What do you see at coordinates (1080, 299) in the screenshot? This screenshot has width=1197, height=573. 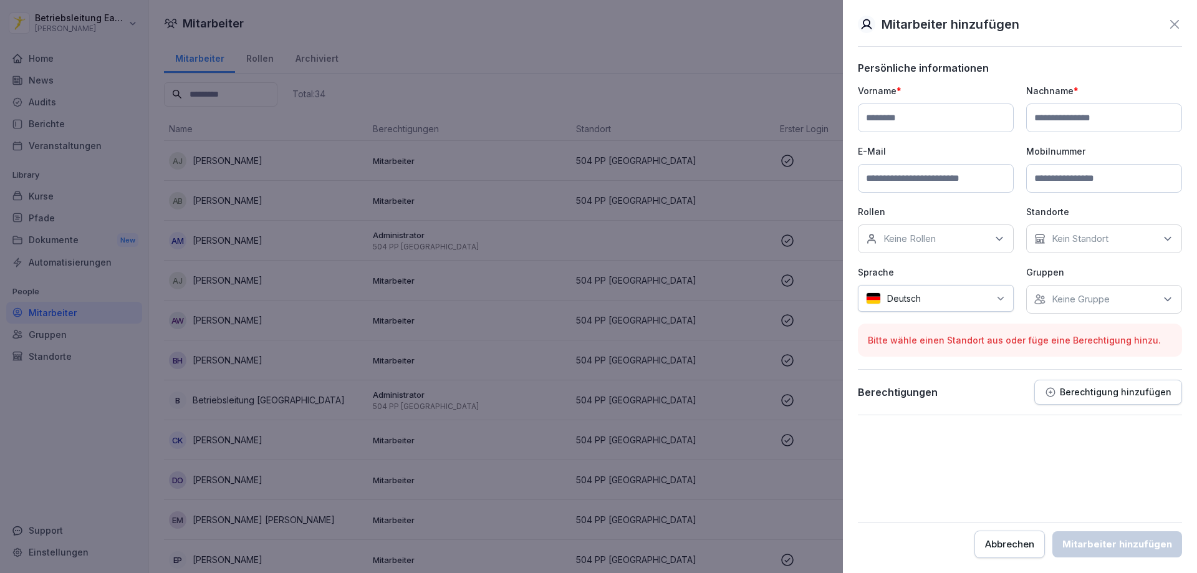 I see `p: Keine Gruppe` at bounding box center [1080, 299].